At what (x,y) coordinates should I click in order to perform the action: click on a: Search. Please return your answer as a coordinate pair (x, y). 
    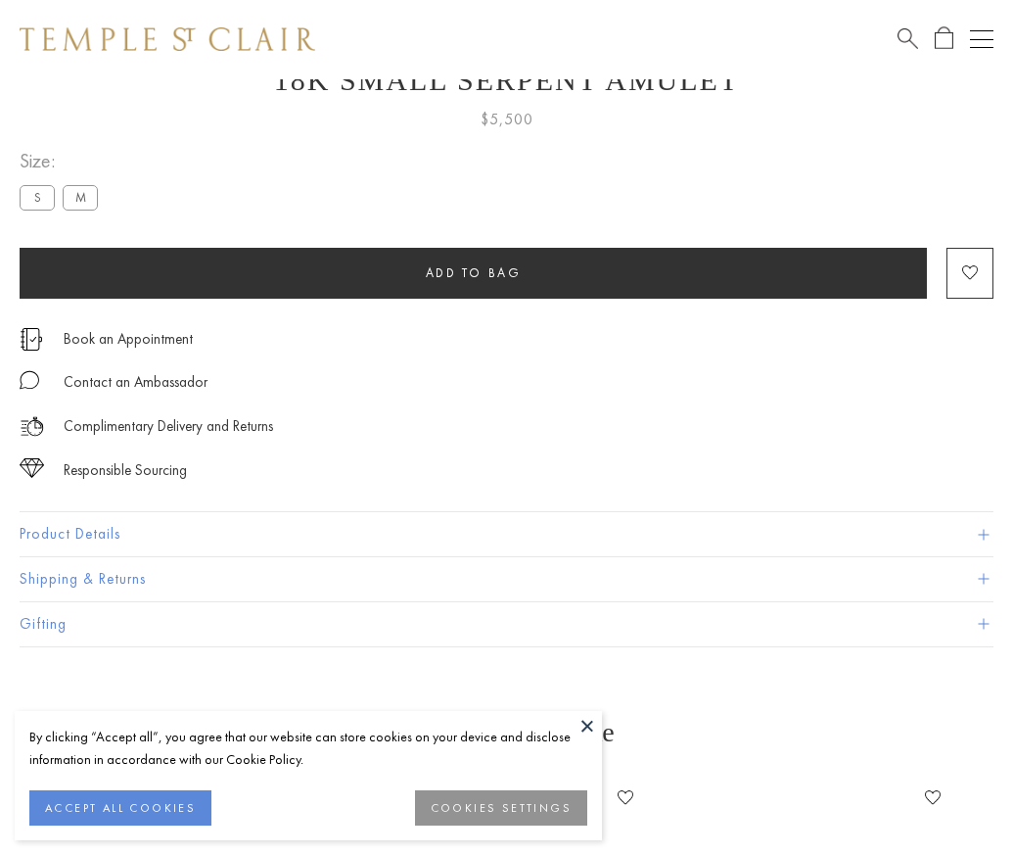
    Looking at the image, I should click on (907, 38).